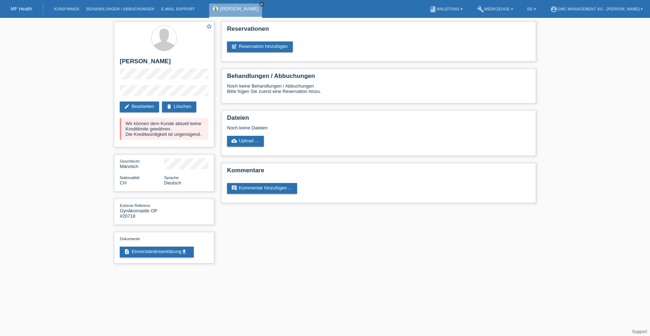  What do you see at coordinates (169, 106) in the screenshot?
I see `i: delete` at bounding box center [169, 106].